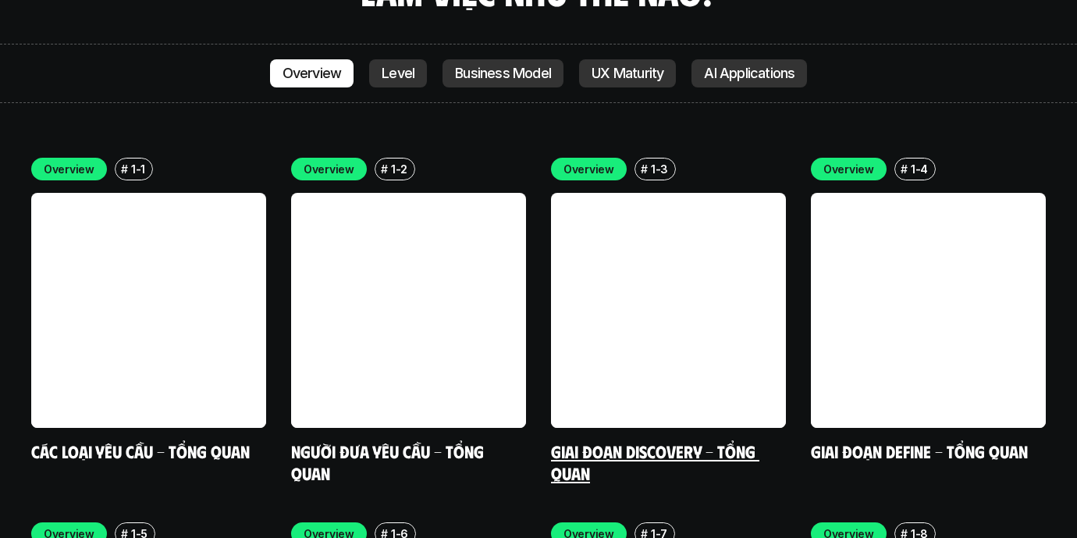 This screenshot has height=538, width=1077. I want to click on a: Người đưa yêu cầu - Tổng quan, so click(389, 461).